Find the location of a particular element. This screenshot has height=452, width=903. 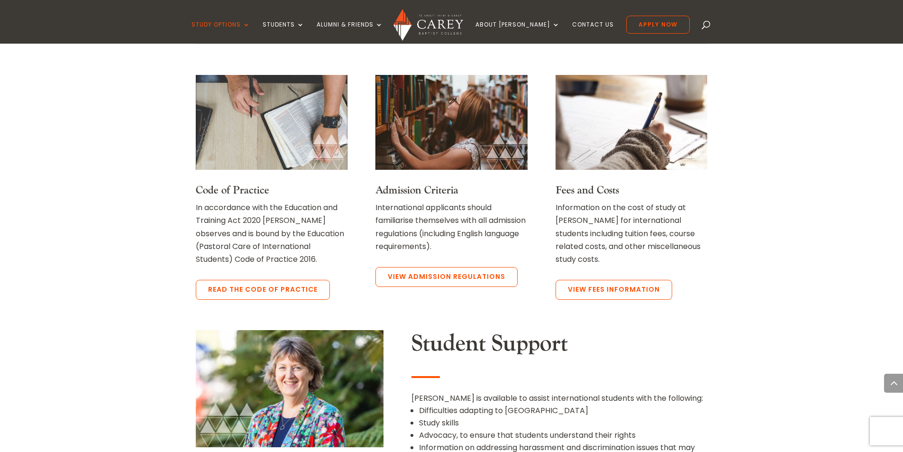

img: an arm holding an open bible is located at coordinates (272, 122).